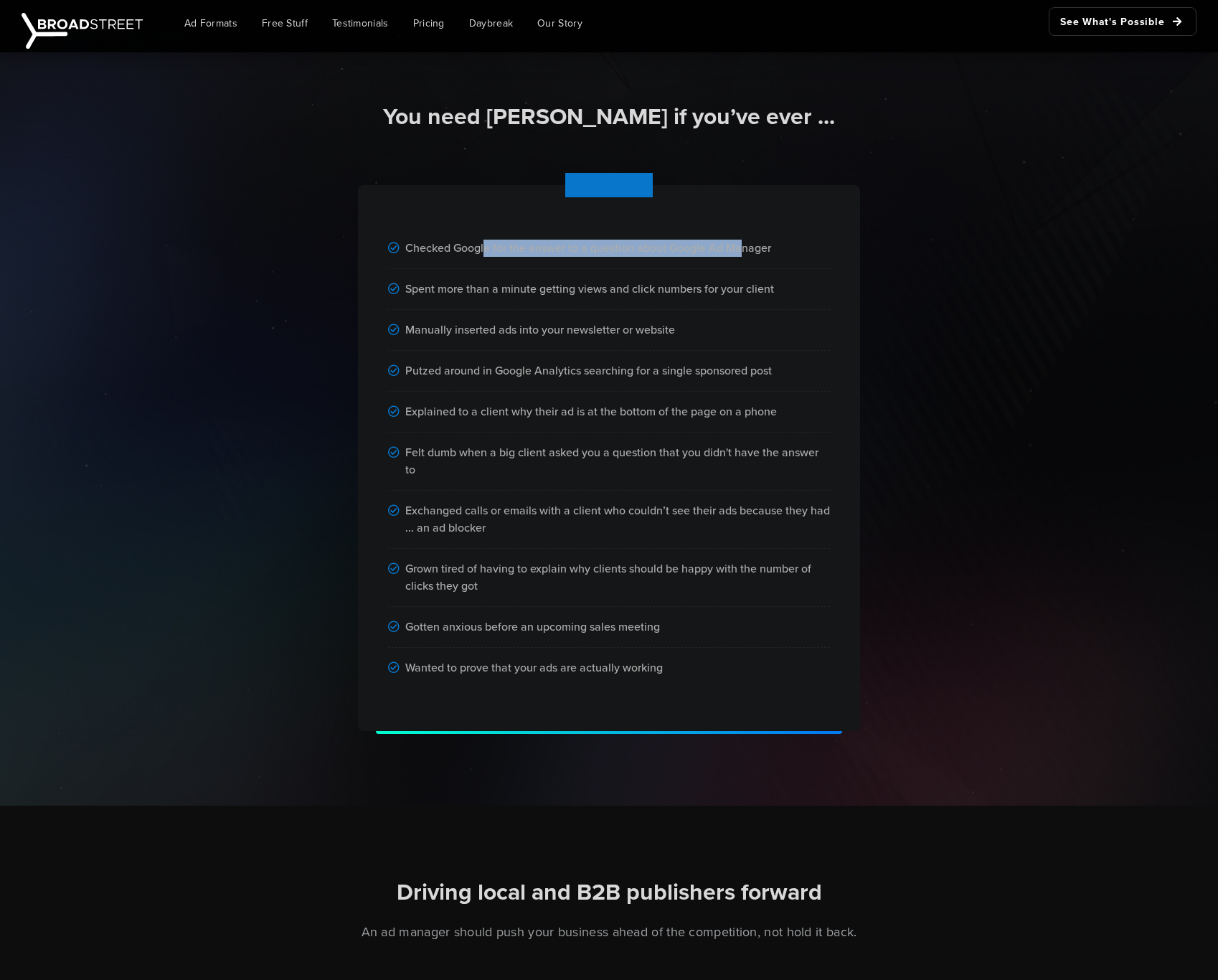 The height and width of the screenshot is (980, 1218). Describe the element at coordinates (491, 23) in the screenshot. I see `span: Daybreak` at that location.